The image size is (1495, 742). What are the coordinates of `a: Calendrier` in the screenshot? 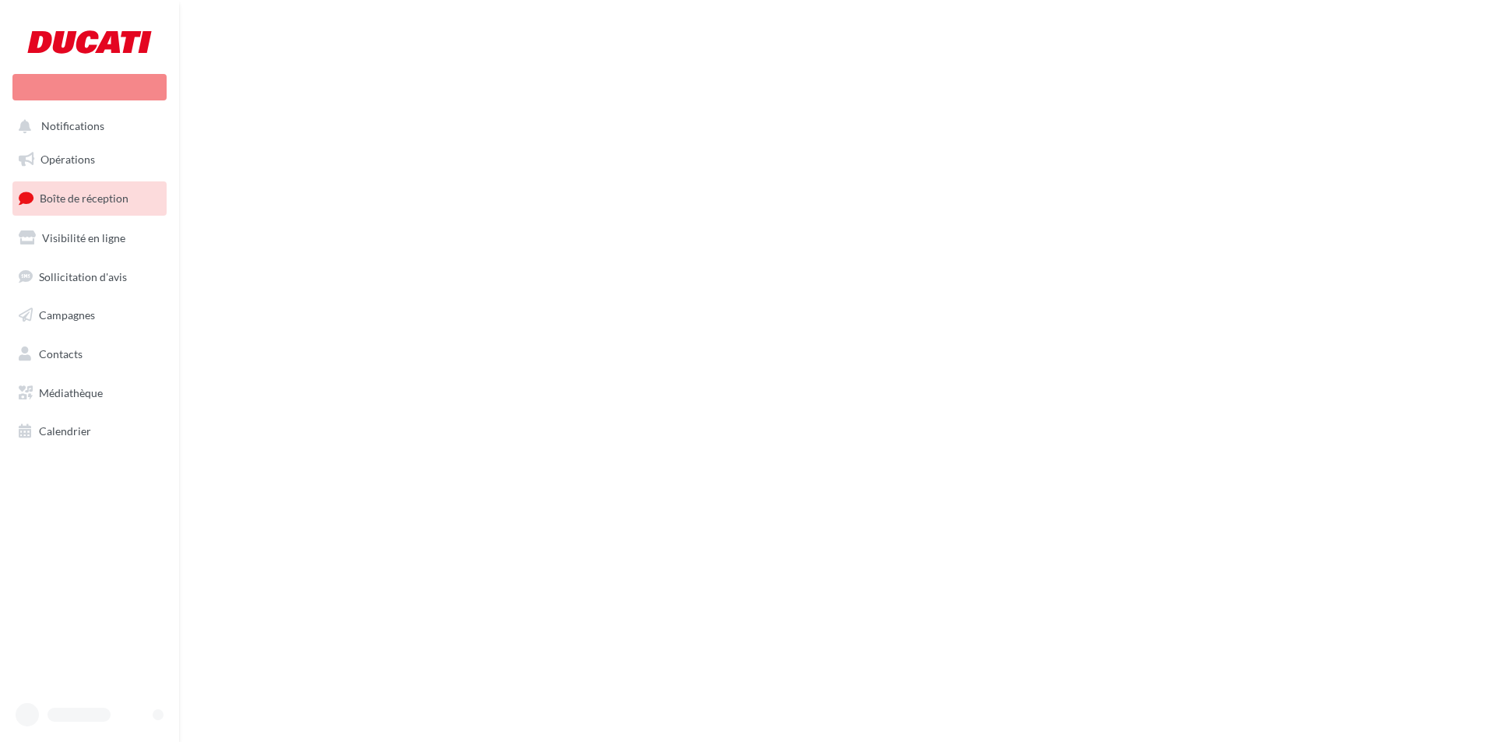 It's located at (90, 431).